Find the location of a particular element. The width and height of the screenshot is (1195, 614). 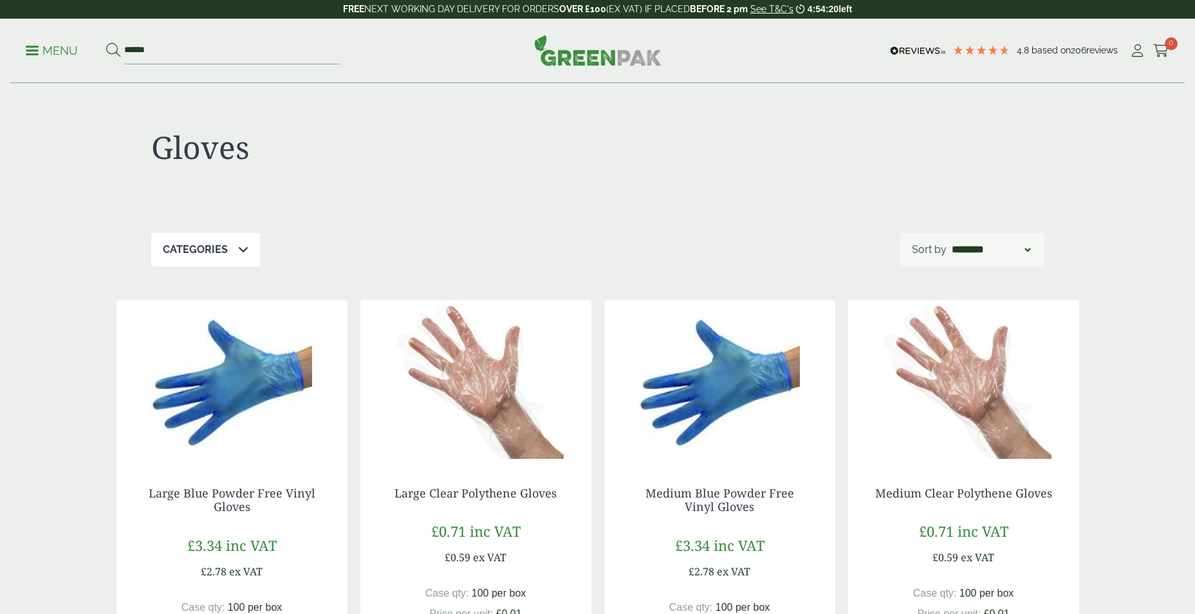

span: 4:54:20 is located at coordinates (823, 9).